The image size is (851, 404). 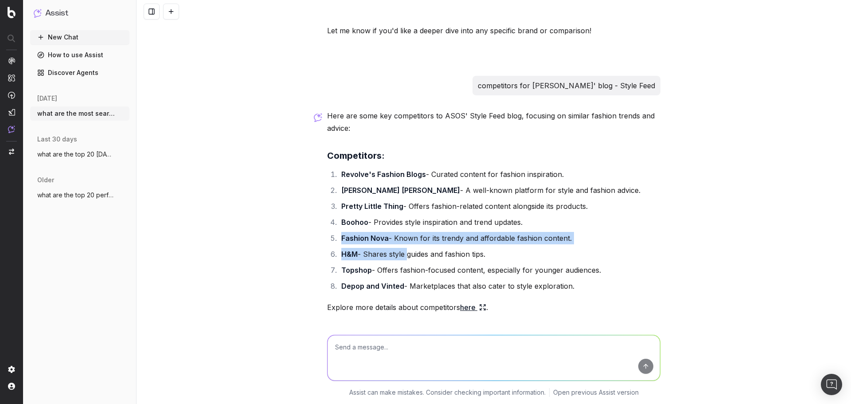 I want to click on strong: Boohoo, so click(x=354, y=222).